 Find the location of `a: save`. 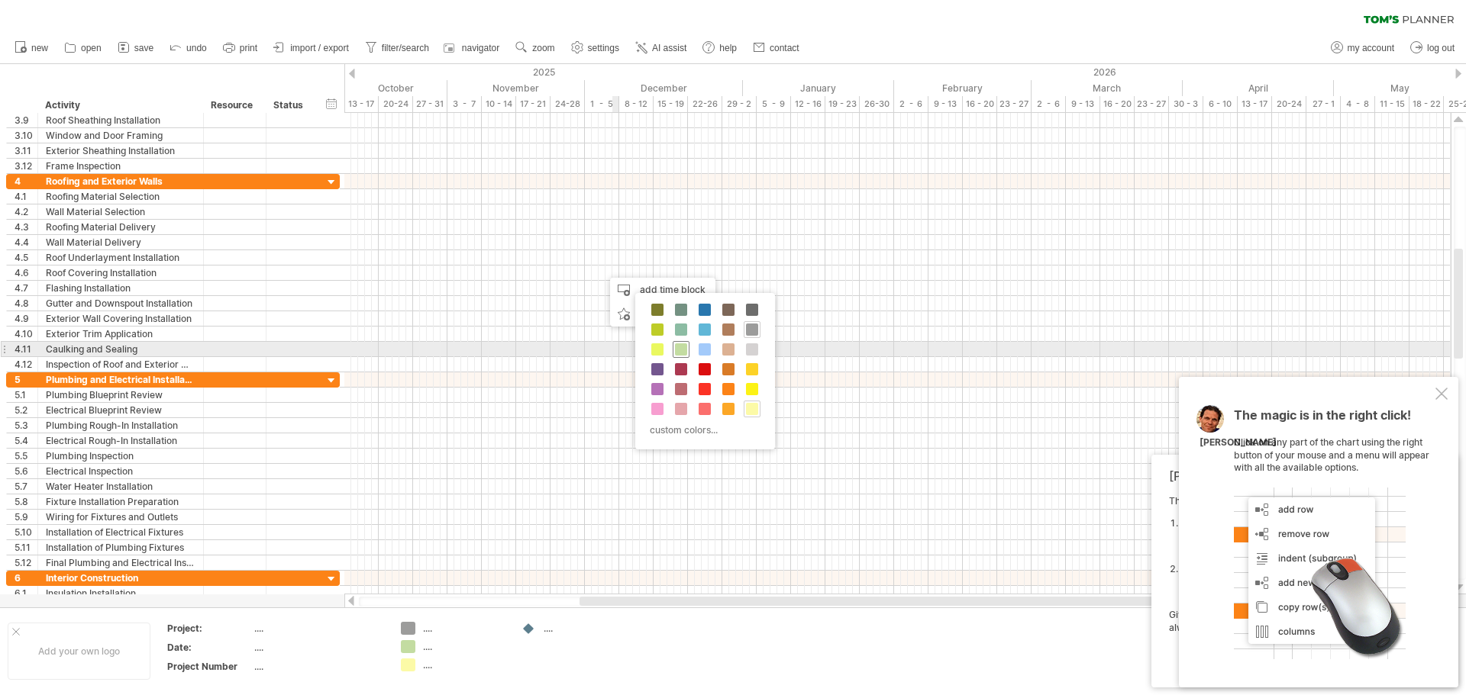

a: save is located at coordinates (136, 48).